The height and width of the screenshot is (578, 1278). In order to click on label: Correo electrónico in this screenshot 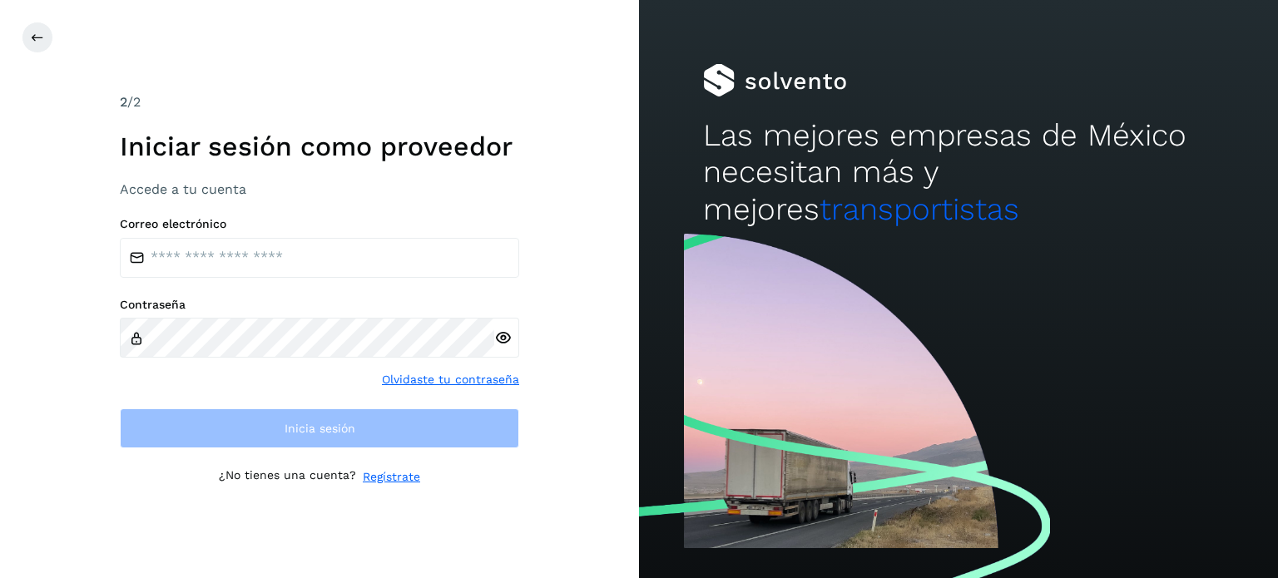, I will do `click(320, 224)`.